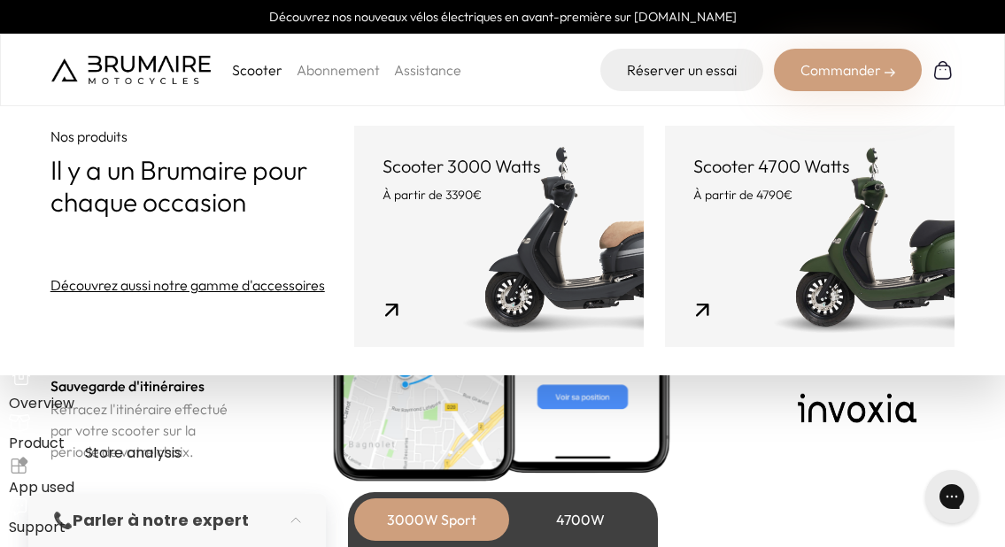 This screenshot has height=547, width=1005. What do you see at coordinates (131, 70) in the screenshot?
I see `img: Brumaire Motocycles` at bounding box center [131, 70].